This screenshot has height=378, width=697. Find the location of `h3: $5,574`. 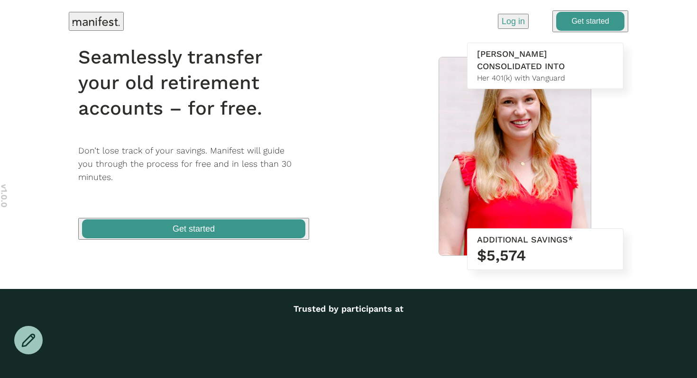

h3: $5,574 is located at coordinates (545, 256).